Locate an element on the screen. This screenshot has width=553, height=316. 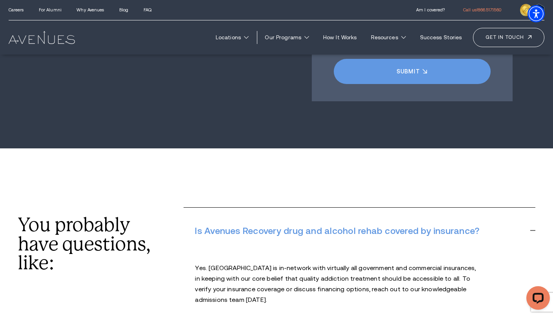
p: You probably is located at coordinates (85, 225).